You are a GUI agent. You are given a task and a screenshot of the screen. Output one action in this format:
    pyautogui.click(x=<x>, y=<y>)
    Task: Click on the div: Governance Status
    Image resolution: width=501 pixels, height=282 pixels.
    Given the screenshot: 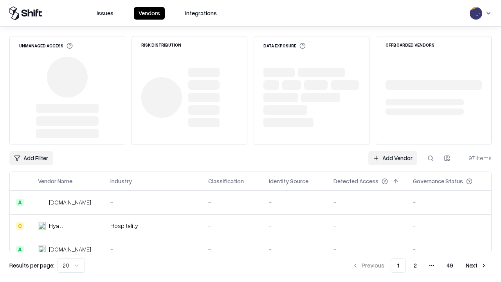 What is the action you would take?
    pyautogui.click(x=438, y=181)
    